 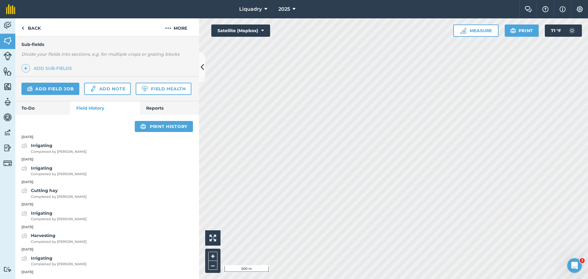 What do you see at coordinates (31, 27) in the screenshot?
I see `a: Back` at bounding box center [31, 27].